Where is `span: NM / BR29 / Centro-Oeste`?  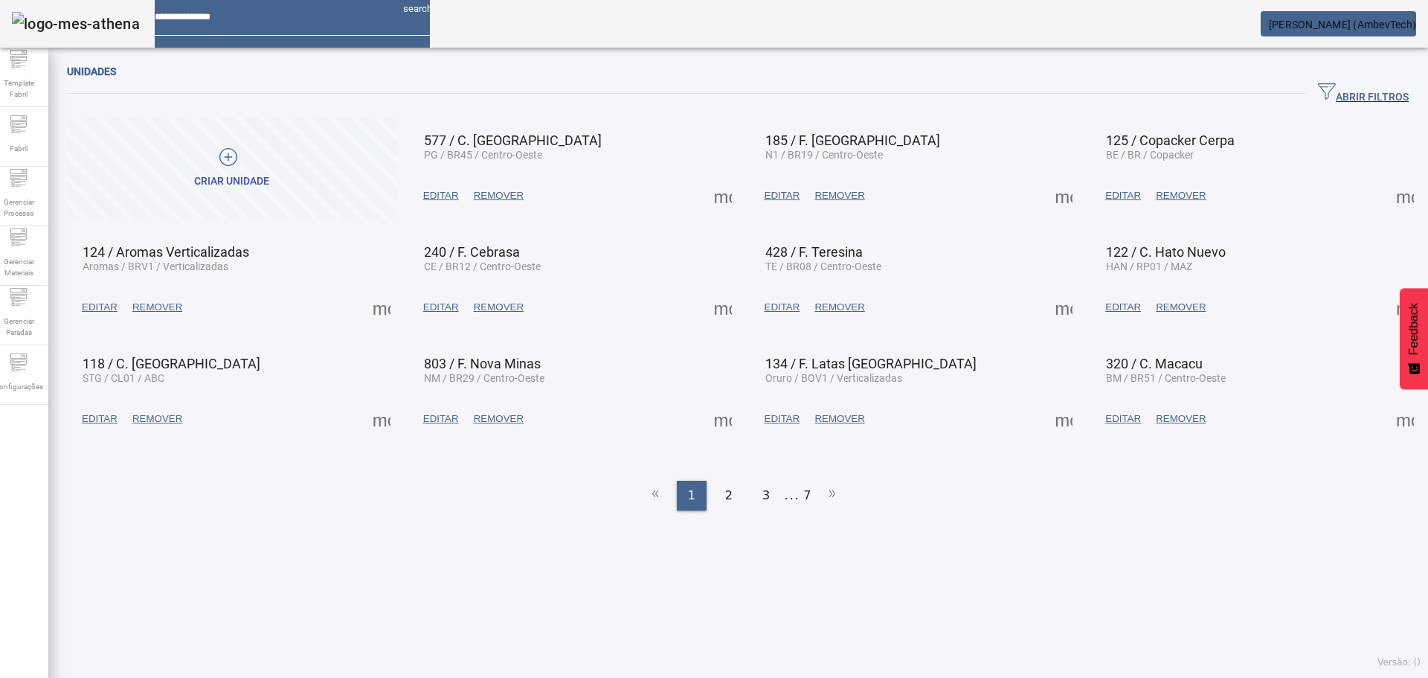
span: NM / BR29 / Centro-Oeste is located at coordinates (484, 378).